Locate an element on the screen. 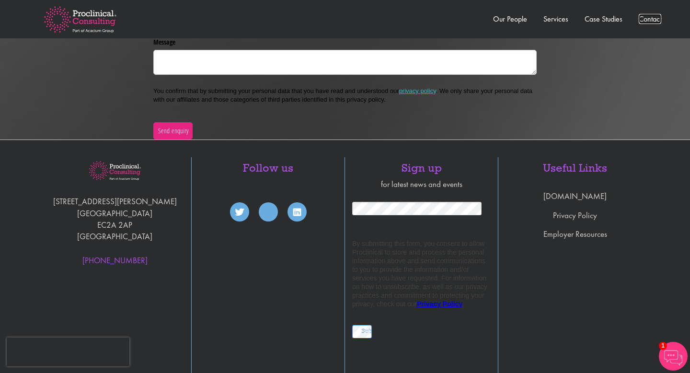 The width and height of the screenshot is (690, 373). p: for latest news and events is located at coordinates (421, 184).